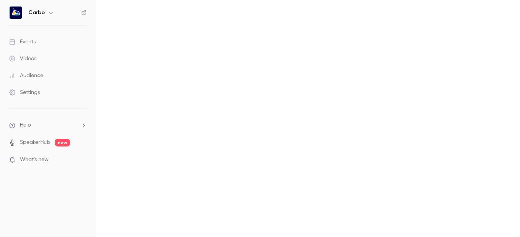 The width and height of the screenshot is (520, 237). I want to click on div: Videos, so click(23, 59).